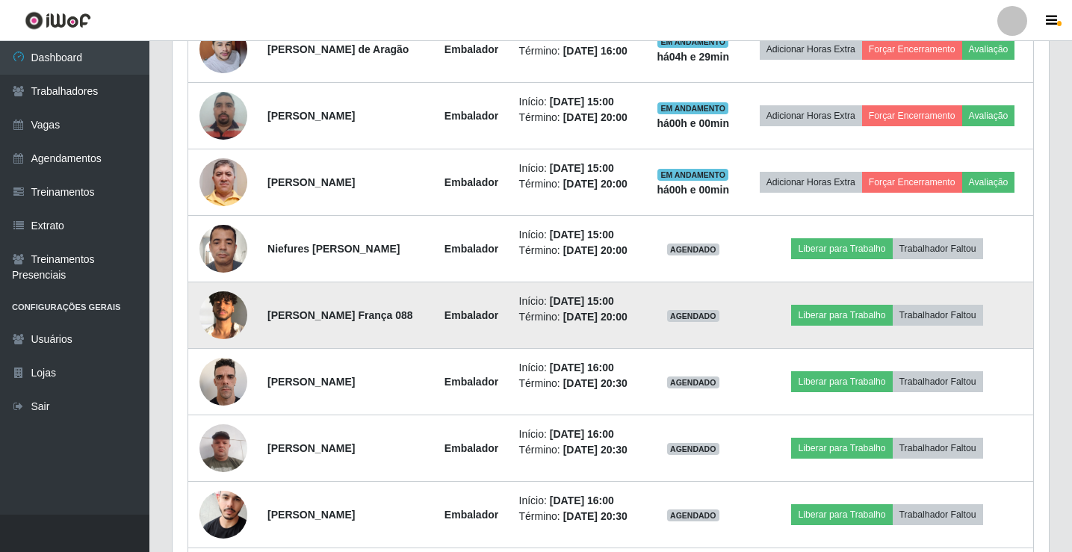 The width and height of the screenshot is (1072, 552). I want to click on img: 1703544280650.jpeg, so click(223, 514).